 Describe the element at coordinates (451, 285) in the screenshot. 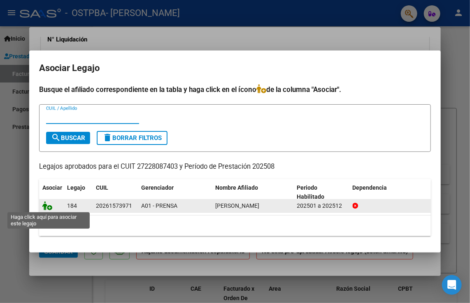

I see `div: Open Intercom Messenger` at that location.